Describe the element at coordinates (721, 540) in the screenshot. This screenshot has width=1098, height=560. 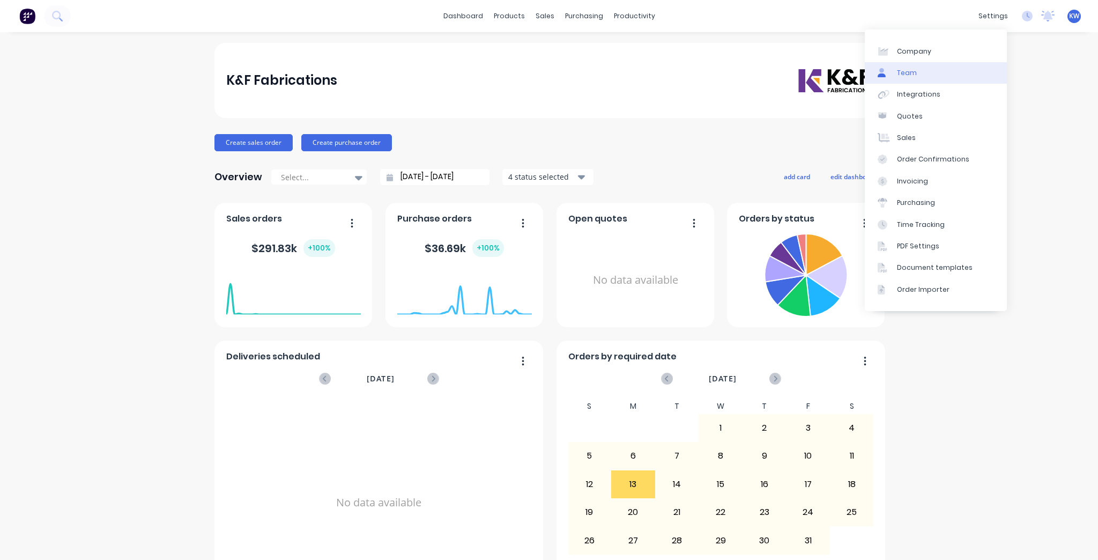
I see `div: 29` at that location.